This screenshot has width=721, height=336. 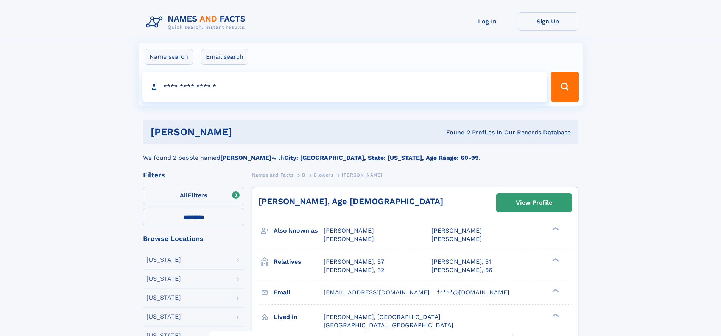 I want to click on label: Filters, so click(x=194, y=196).